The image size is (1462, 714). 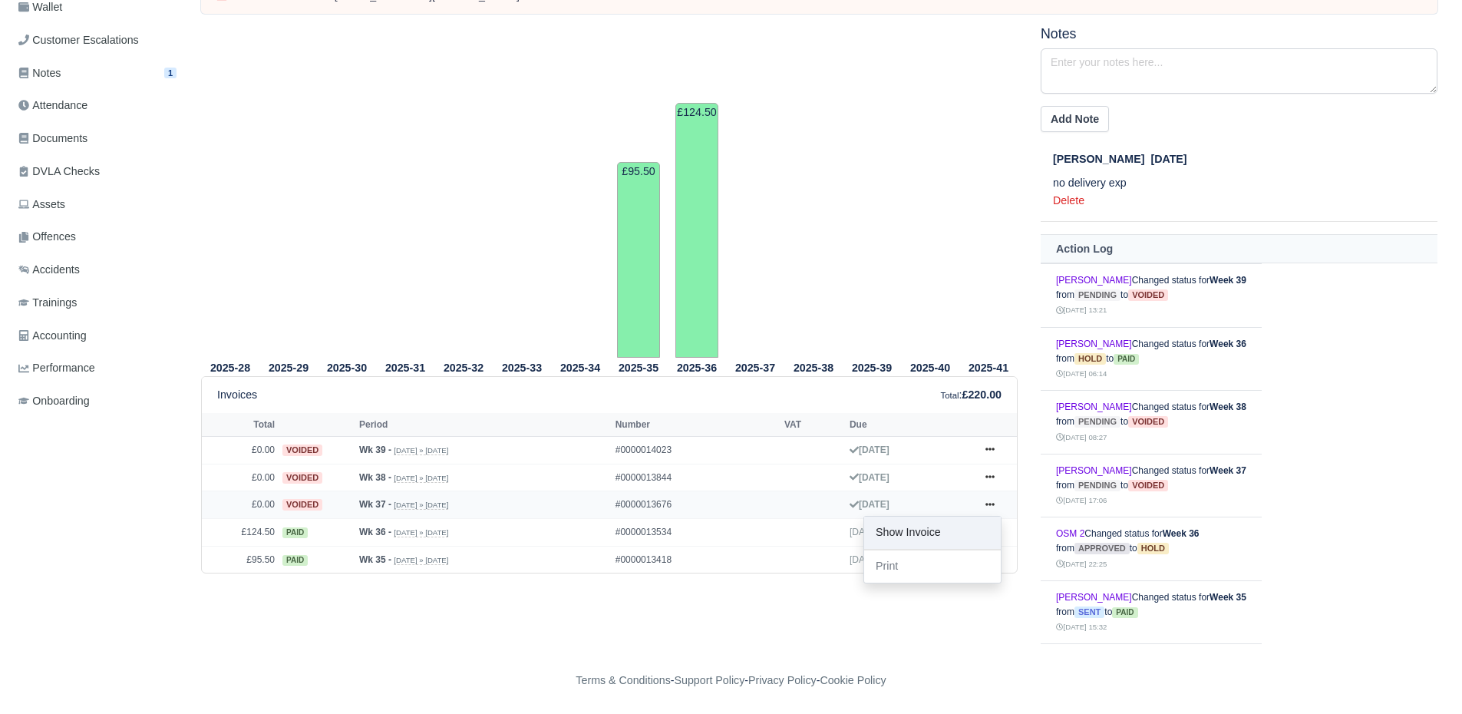 I want to click on th: 2025-37, so click(x=755, y=367).